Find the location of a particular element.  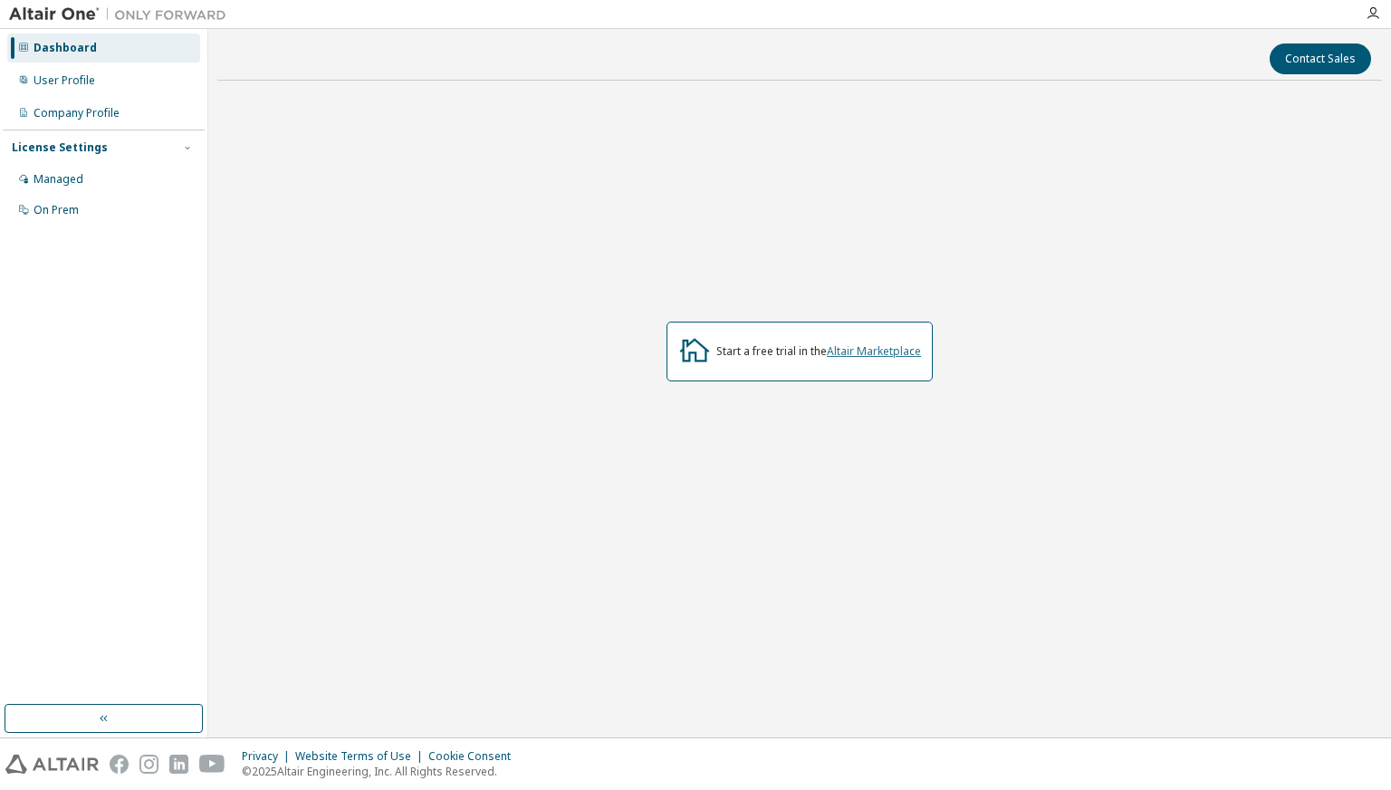

div: Cookie Consent is located at coordinates (475, 756).